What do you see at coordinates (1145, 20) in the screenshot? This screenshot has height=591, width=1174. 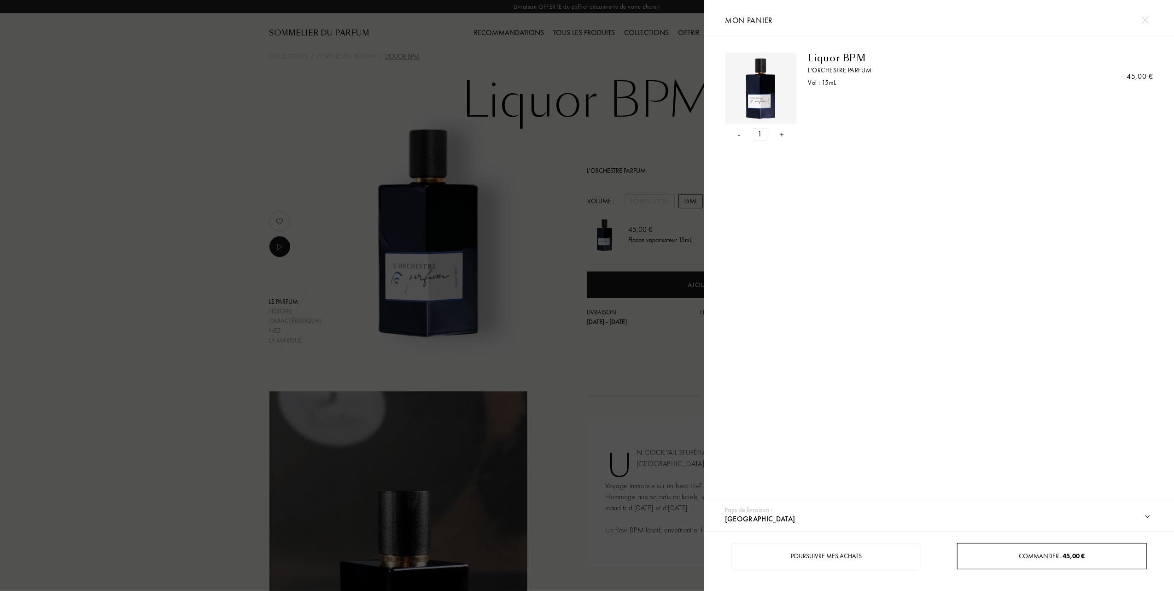 I see `img: cross.svg` at bounding box center [1145, 20].